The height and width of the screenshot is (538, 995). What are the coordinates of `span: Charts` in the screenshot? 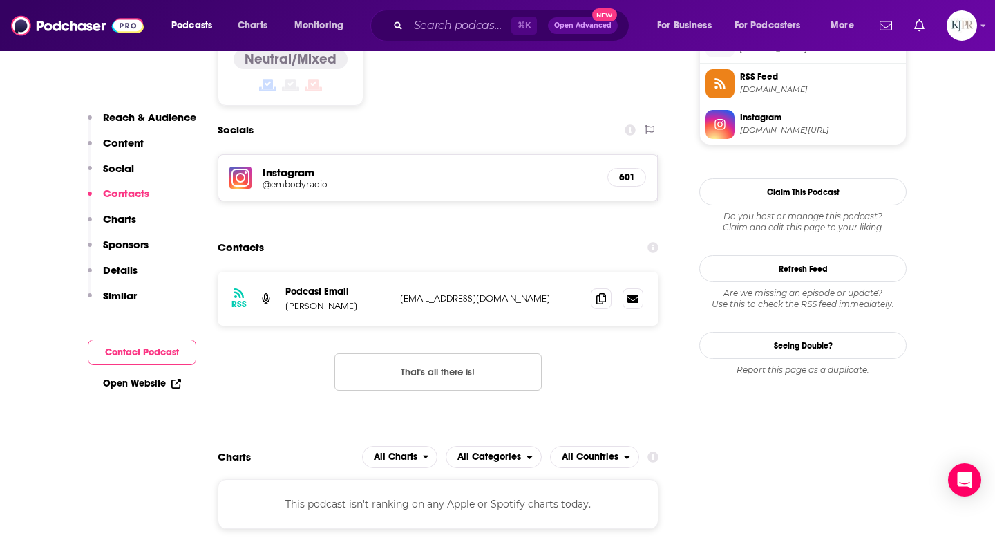 It's located at (252, 26).